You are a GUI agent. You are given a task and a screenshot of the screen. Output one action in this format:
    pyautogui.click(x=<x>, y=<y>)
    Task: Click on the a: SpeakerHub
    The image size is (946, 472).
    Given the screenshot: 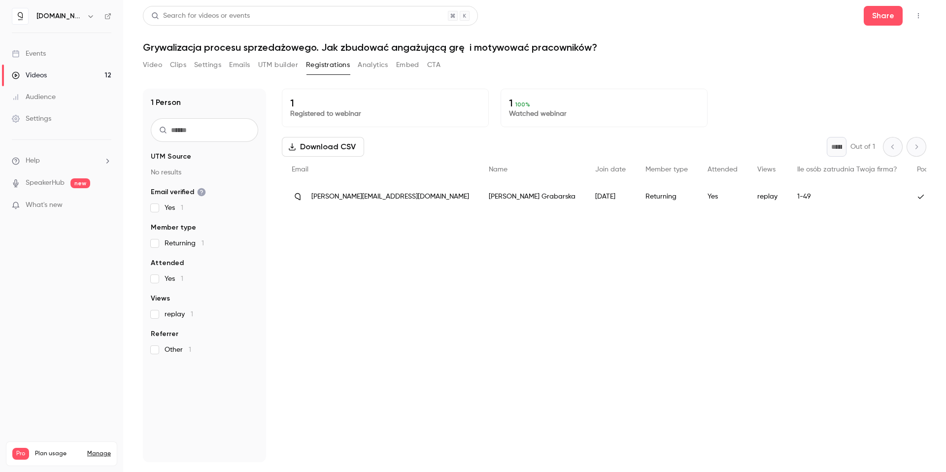 What is the action you would take?
    pyautogui.click(x=45, y=183)
    